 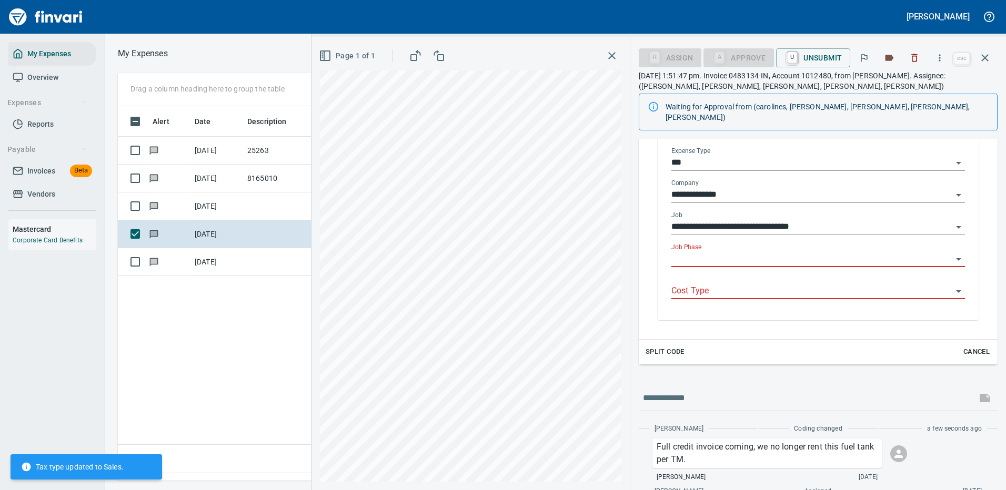 I want to click on span: Beta, so click(x=81, y=171).